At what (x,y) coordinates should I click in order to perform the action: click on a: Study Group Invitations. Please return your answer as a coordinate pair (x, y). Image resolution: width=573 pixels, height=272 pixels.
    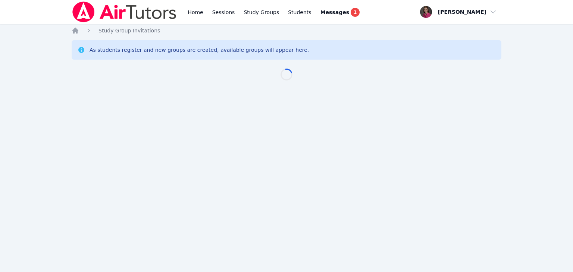
    Looking at the image, I should click on (129, 31).